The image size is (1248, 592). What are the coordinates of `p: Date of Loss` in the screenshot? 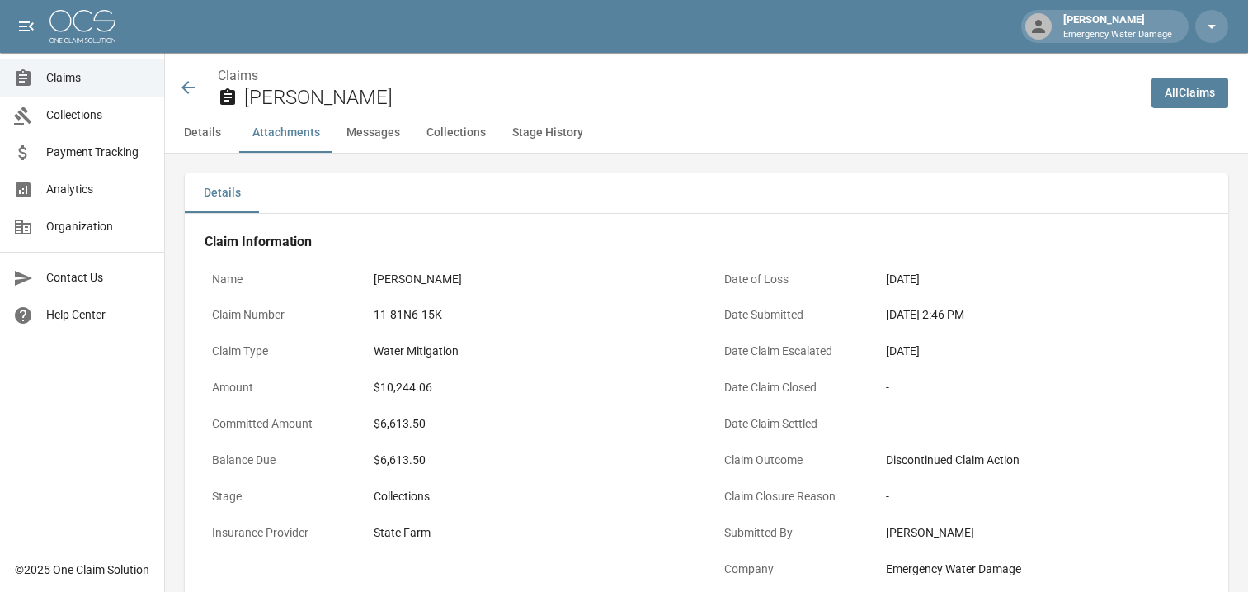 It's located at (791, 279).